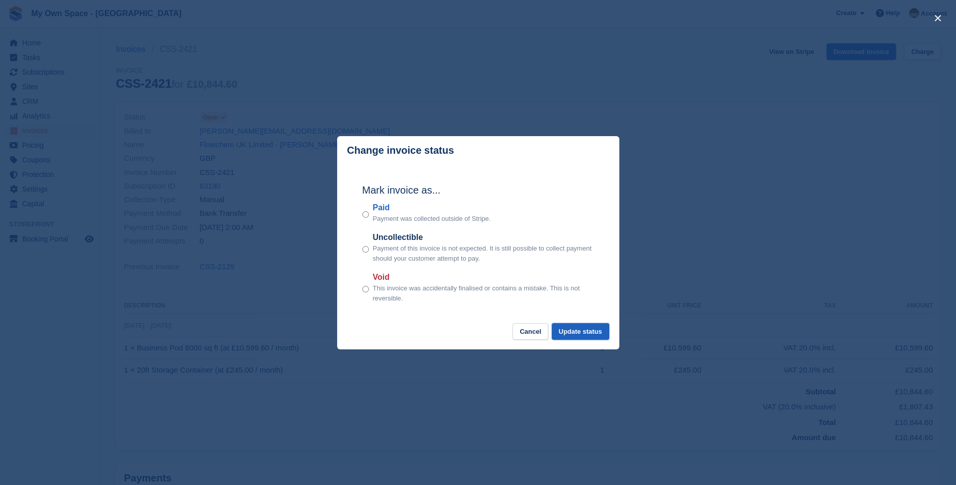  Describe the element at coordinates (483, 293) in the screenshot. I see `p: This invoice was accidentally finalised or contains a mistake. This is not reversible.` at that location.